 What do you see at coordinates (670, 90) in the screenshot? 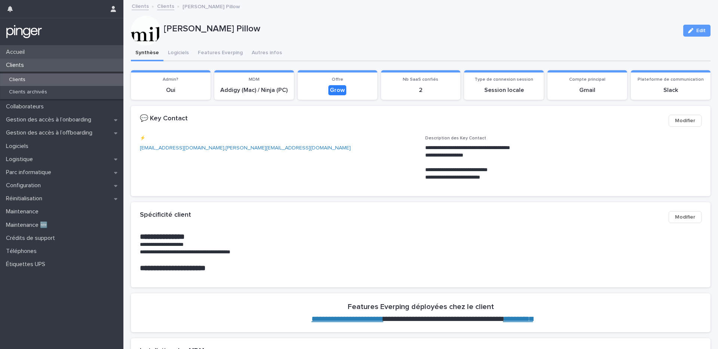
I see `p: Slack` at bounding box center [670, 90].